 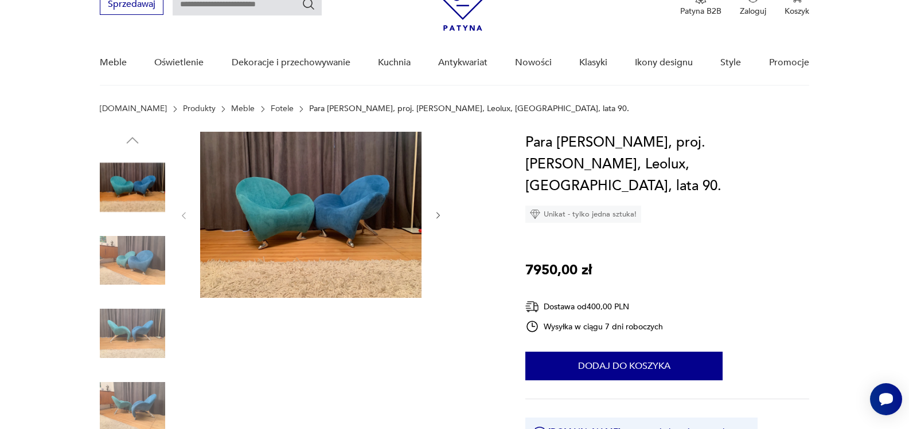 I want to click on img: Ikona dostawy, so click(x=532, y=307).